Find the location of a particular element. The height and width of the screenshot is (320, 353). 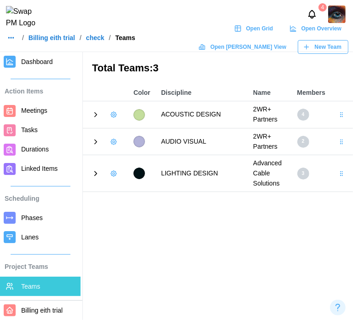

button: Notifications is located at coordinates (312, 14).